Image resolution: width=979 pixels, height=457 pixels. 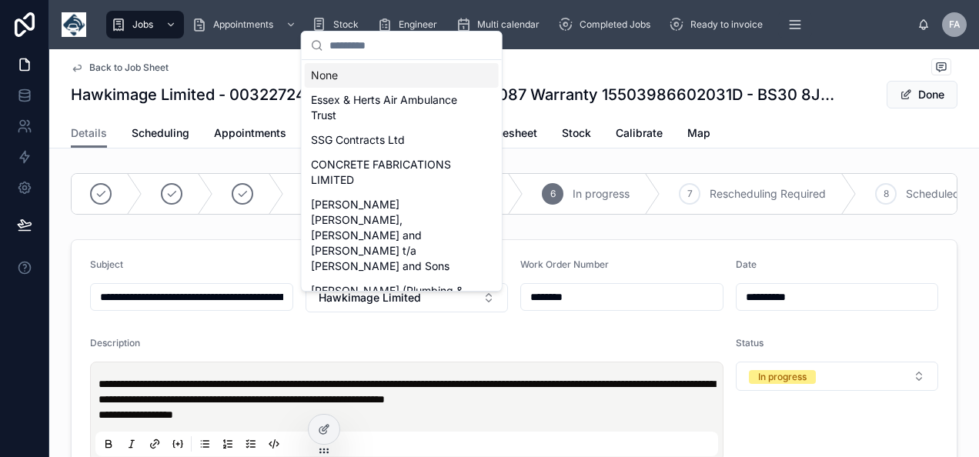 What do you see at coordinates (564, 264) in the screenshot?
I see `span: Work Order Number` at bounding box center [564, 264].